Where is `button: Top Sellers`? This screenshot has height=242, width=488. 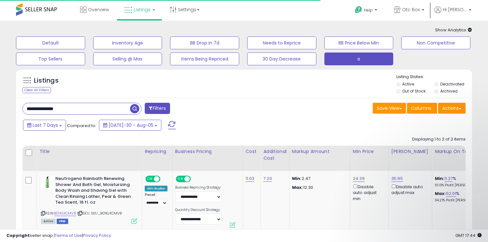
button: Top Sellers is located at coordinates (51, 59).